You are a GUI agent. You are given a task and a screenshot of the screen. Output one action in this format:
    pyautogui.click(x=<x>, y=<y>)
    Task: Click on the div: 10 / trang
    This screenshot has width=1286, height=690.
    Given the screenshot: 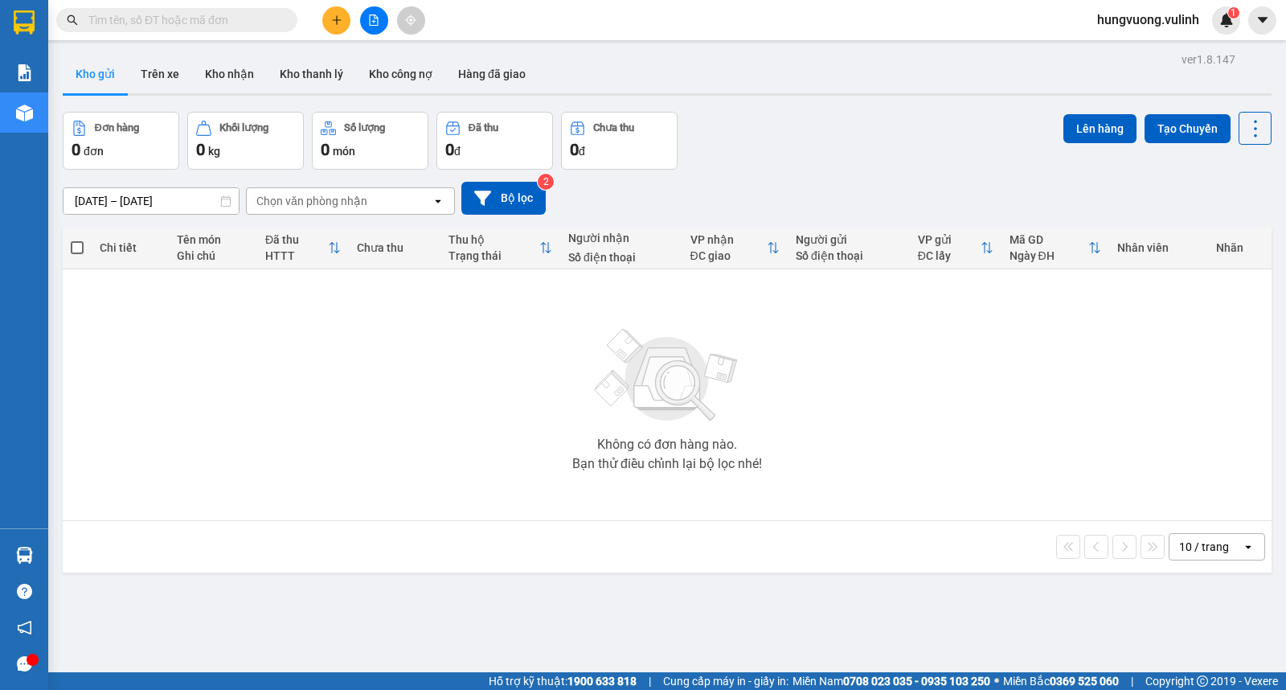 What is the action you would take?
    pyautogui.click(x=1204, y=547)
    